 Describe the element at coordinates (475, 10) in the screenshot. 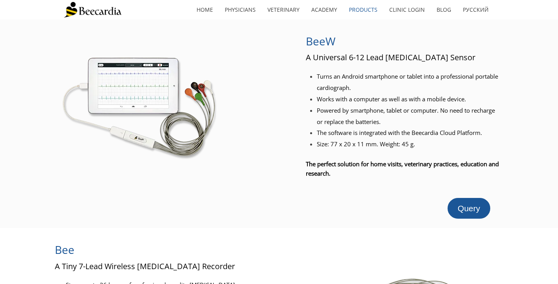

I see `a: Русский` at that location.